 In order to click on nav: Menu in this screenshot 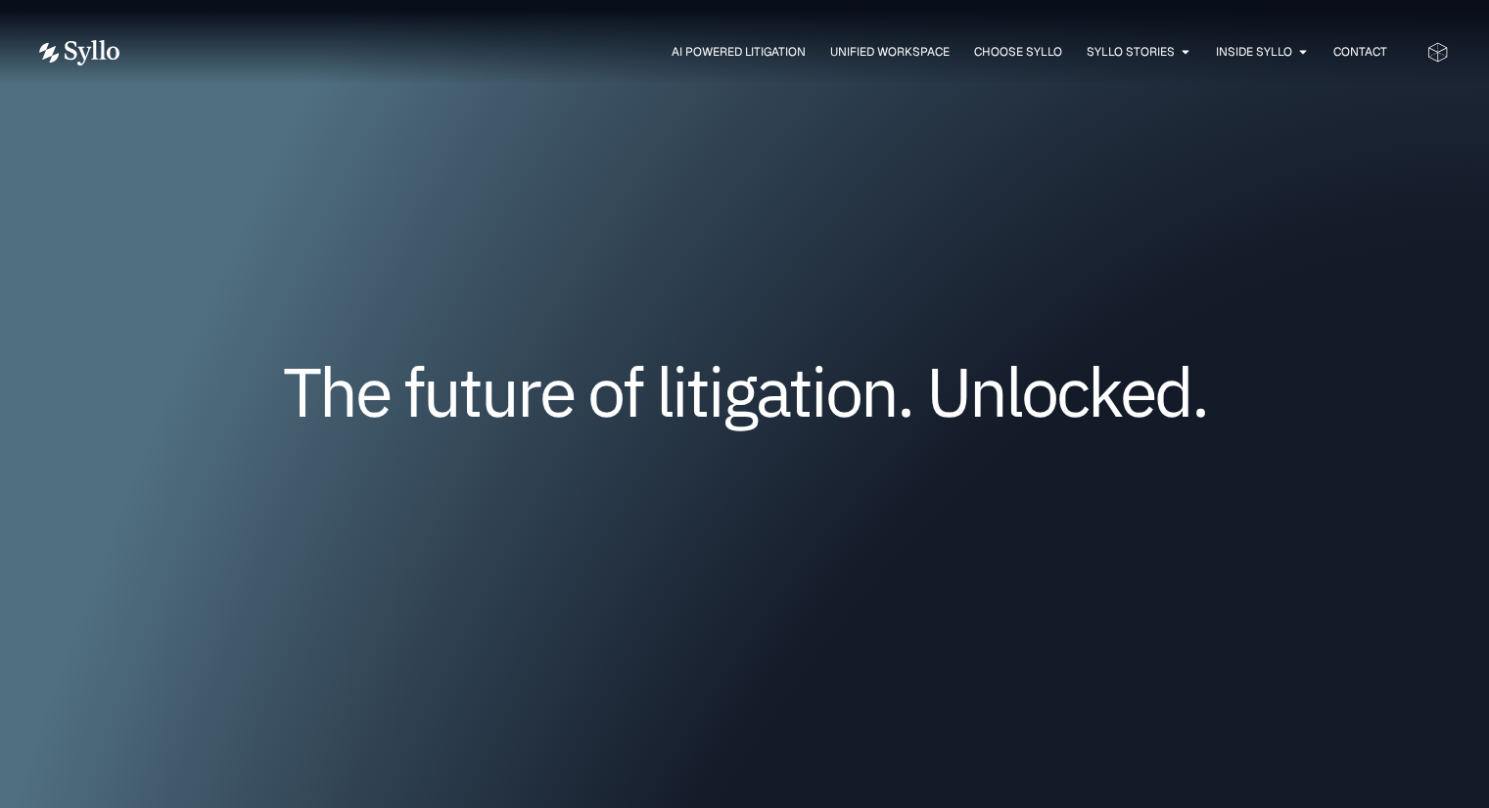, I will do `click(772, 52)`.